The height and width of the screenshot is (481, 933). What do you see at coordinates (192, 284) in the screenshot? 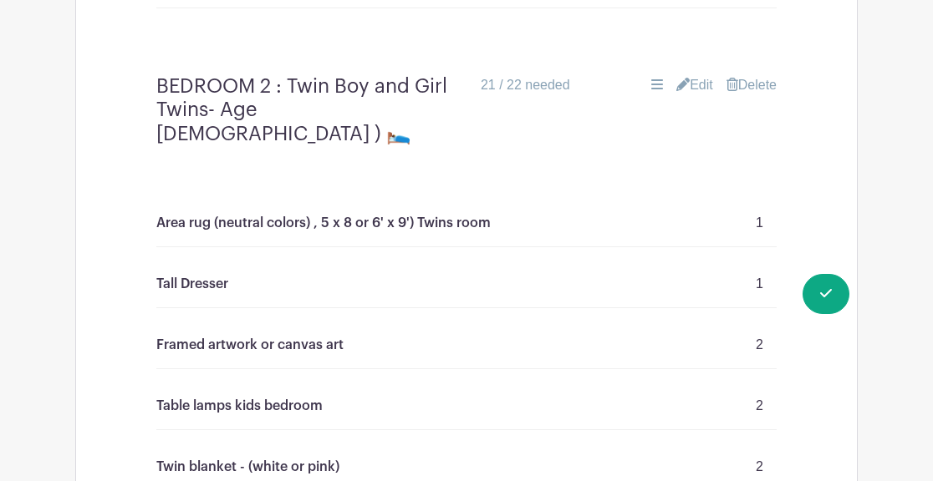
I see `p: Tall Dresser` at bounding box center [192, 284].